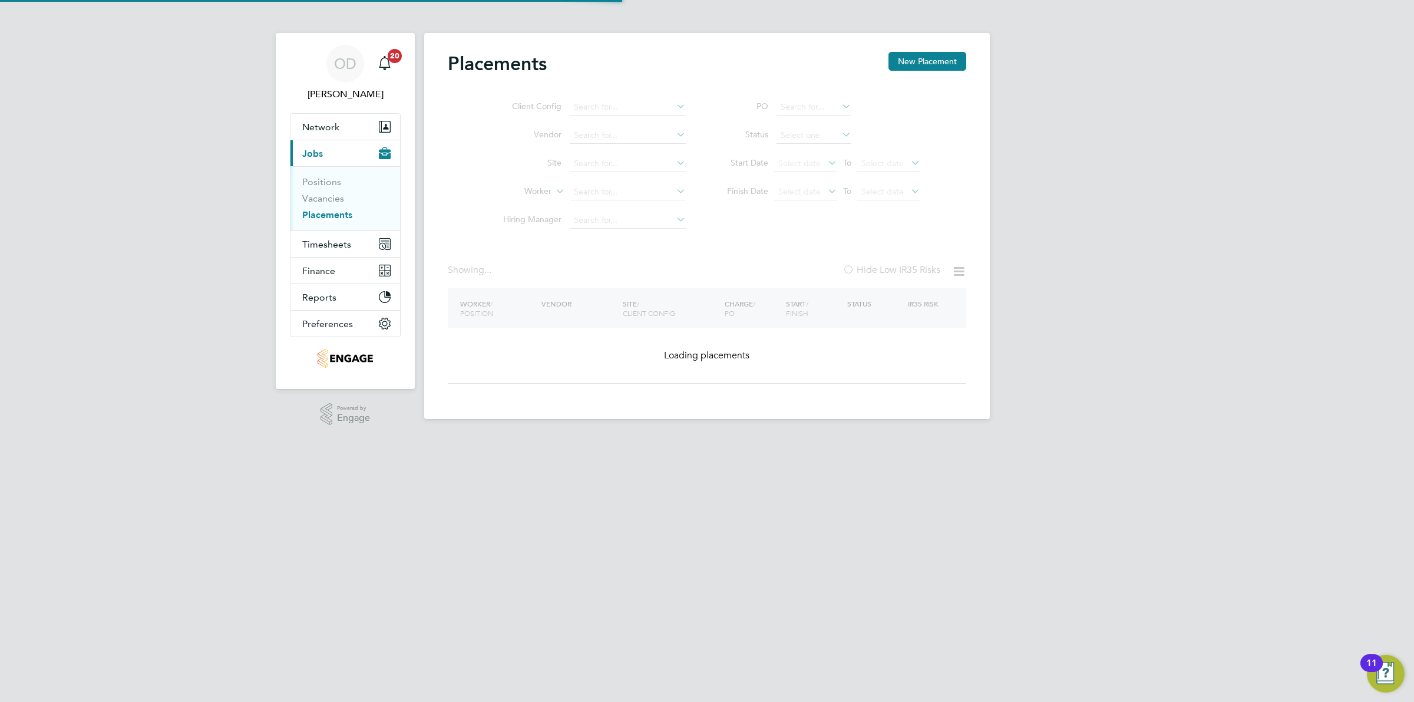 The height and width of the screenshot is (702, 1414). I want to click on div: Jobs, so click(345, 198).